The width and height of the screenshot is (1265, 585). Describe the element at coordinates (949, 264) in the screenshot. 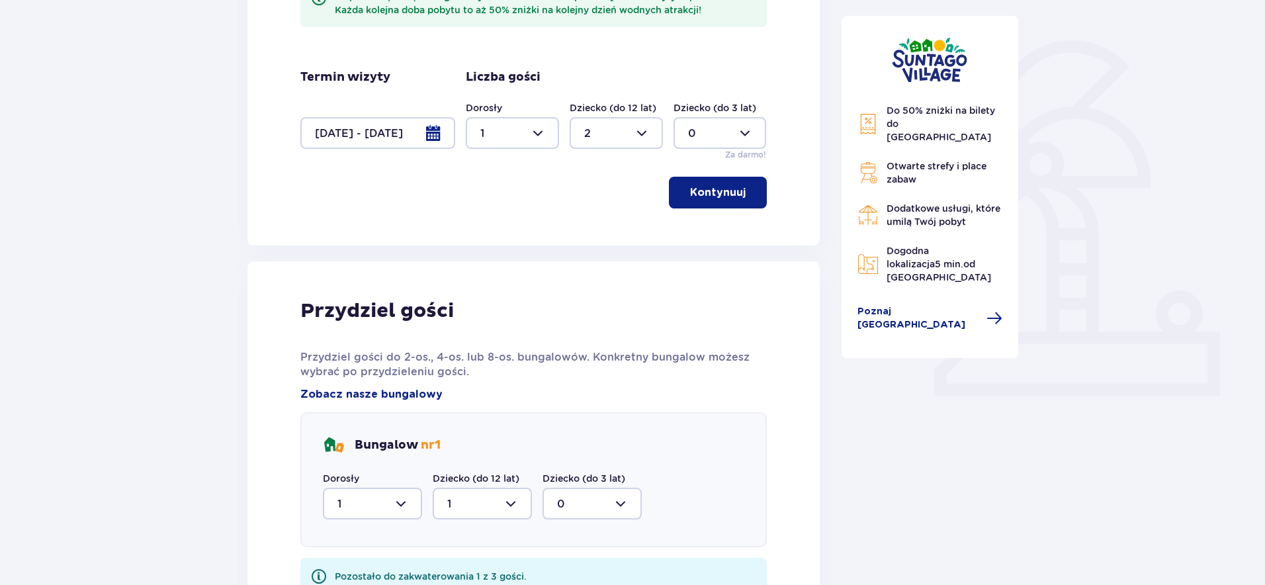

I see `span: 5 min.` at that location.